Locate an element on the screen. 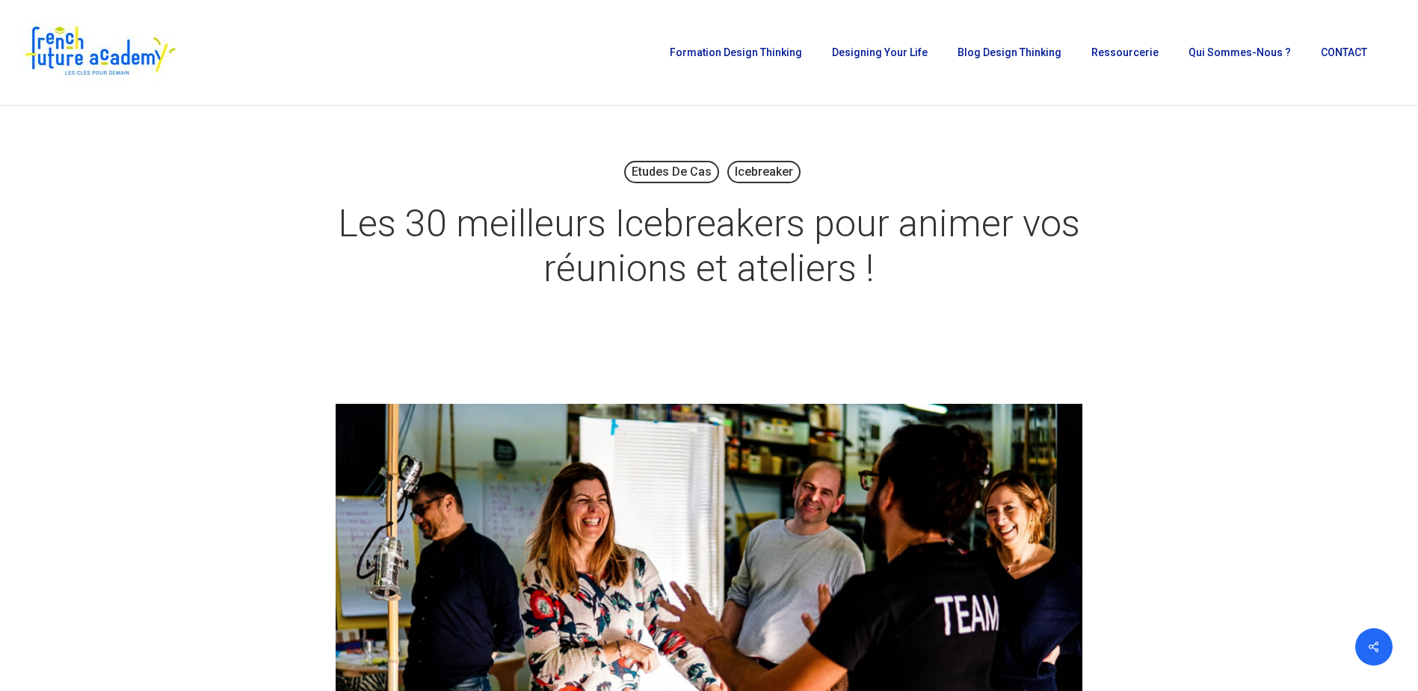 The width and height of the screenshot is (1418, 691). span: Ressourcerie is located at coordinates (1125, 52).